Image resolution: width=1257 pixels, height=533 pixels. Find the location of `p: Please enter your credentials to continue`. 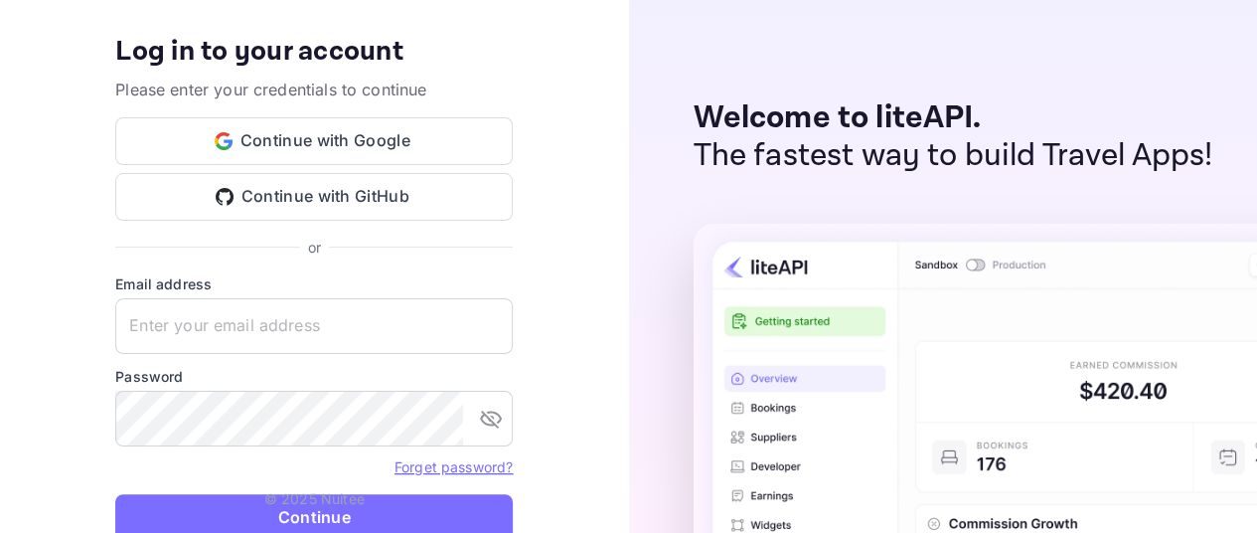

p: Please enter your credentials to continue is located at coordinates (314, 89).